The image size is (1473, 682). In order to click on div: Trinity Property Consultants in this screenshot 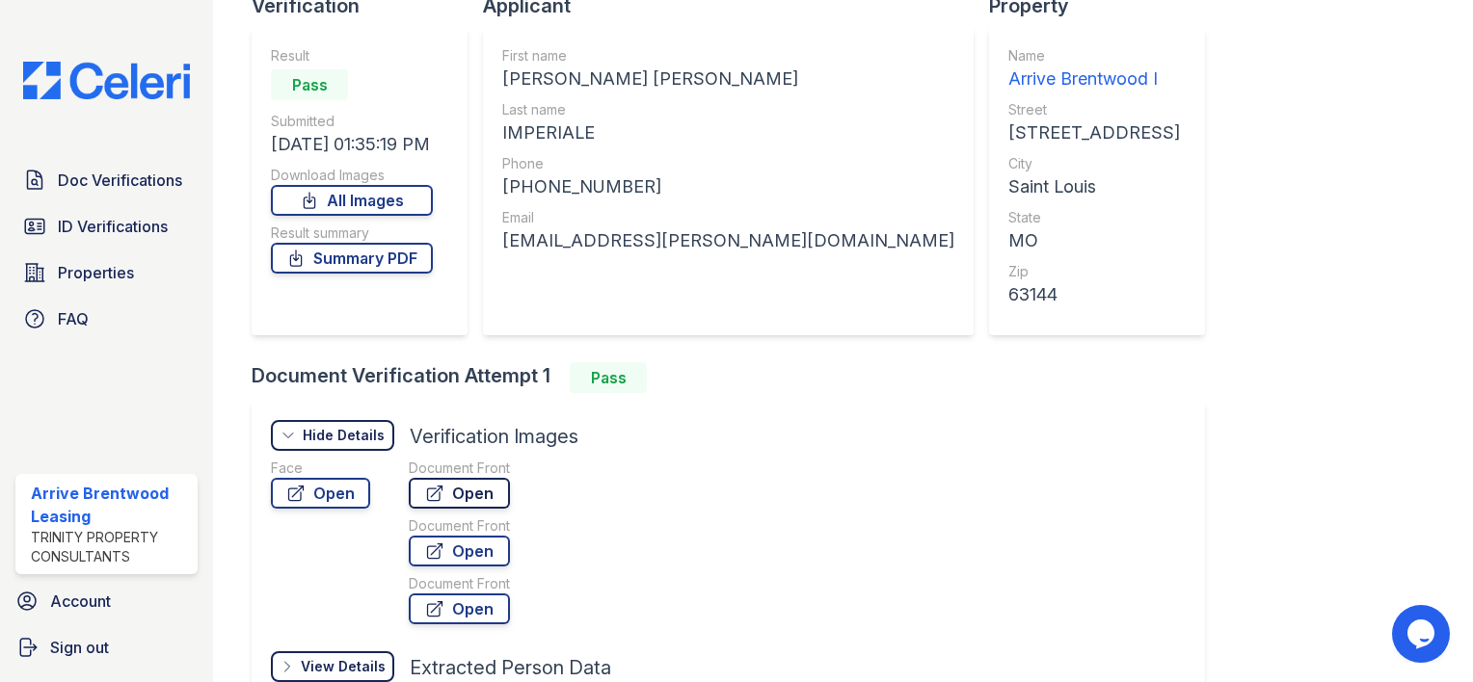, I will do `click(110, 547)`.